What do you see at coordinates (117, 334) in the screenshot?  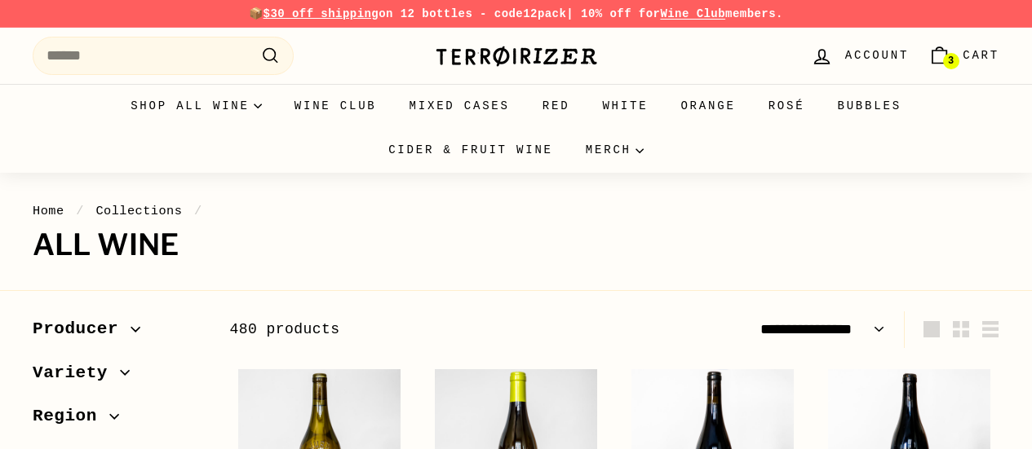 I see `button: Producer` at bounding box center [117, 334].